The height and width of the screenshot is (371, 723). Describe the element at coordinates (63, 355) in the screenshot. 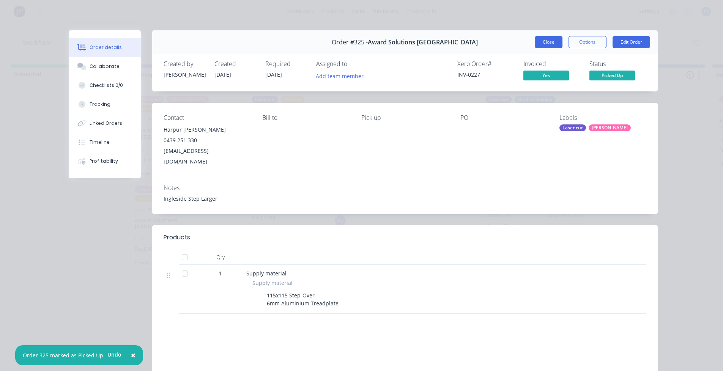

I see `div: Order 325 marked as Picked Up` at that location.